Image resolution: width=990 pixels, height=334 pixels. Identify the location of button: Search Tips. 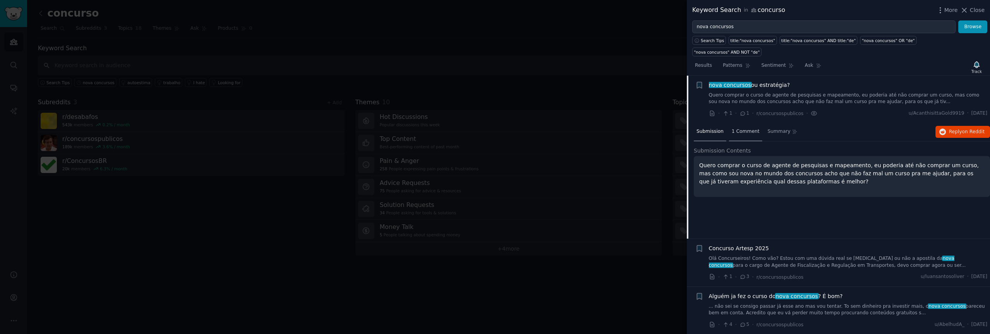
(709, 40).